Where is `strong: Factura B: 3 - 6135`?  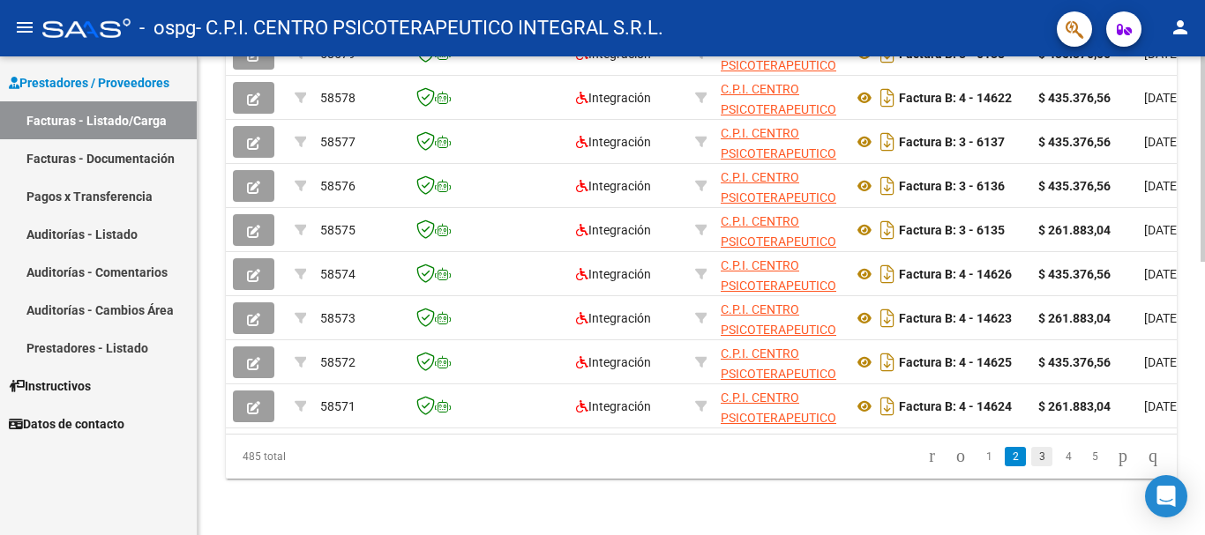 strong: Factura B: 3 - 6135 is located at coordinates (952, 230).